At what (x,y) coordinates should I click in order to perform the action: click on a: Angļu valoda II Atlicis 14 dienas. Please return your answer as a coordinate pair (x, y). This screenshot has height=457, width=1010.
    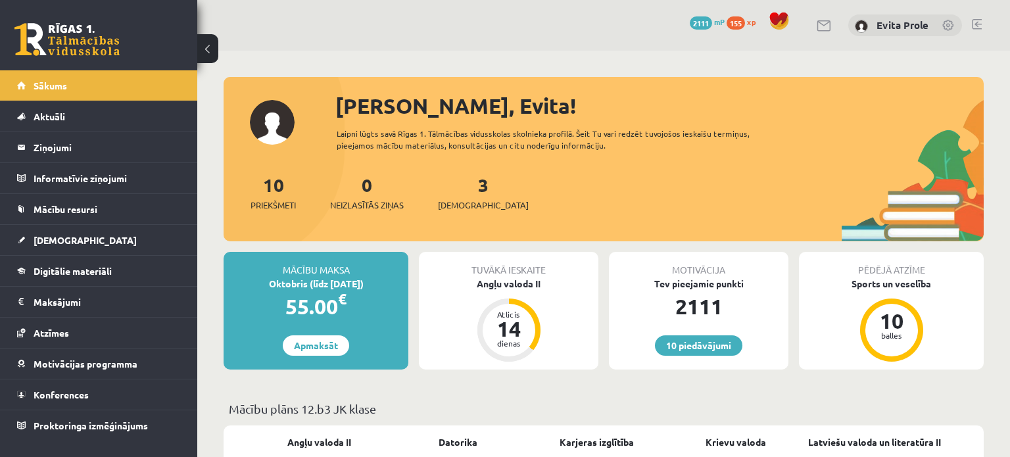
    Looking at the image, I should click on (508, 320).